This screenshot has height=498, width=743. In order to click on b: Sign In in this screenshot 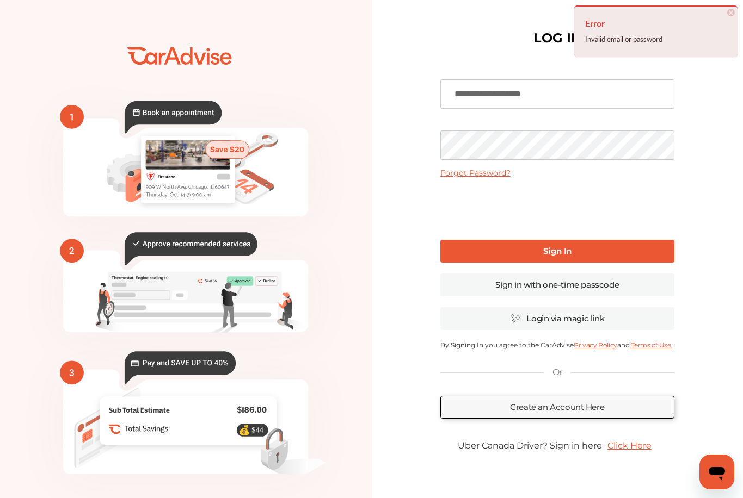, I will do `click(557, 251)`.